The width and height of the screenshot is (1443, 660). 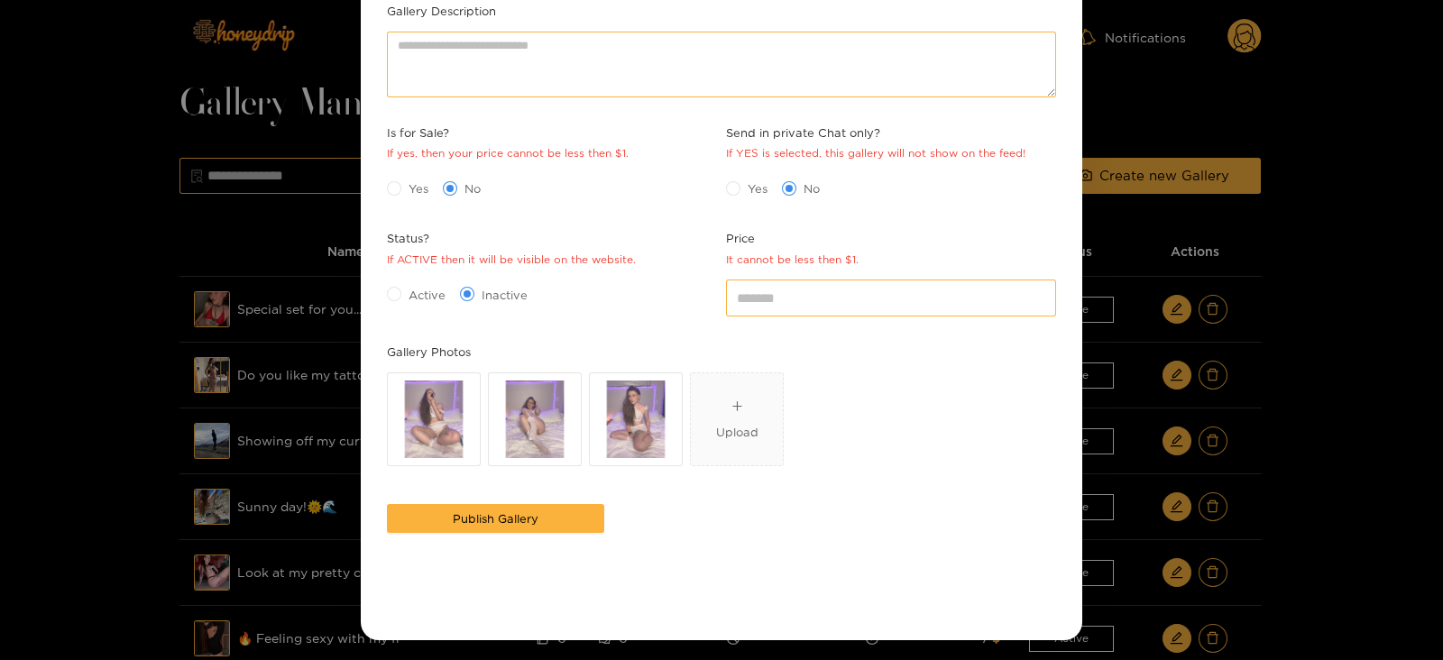 I want to click on button: Publish Gallery, so click(x=495, y=518).